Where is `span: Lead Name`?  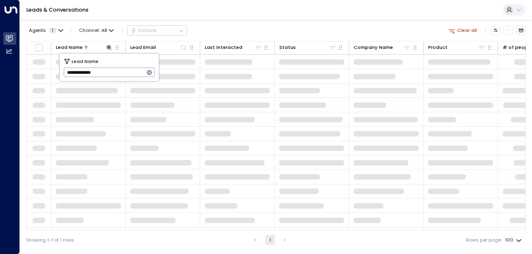 span: Lead Name is located at coordinates (85, 61).